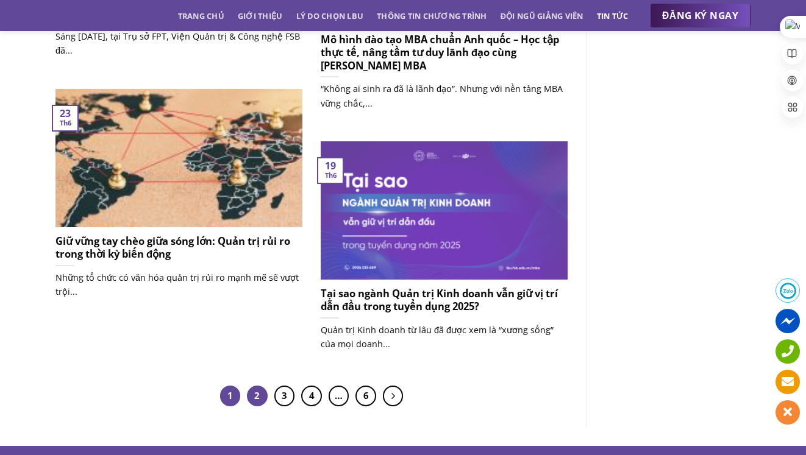 This screenshot has width=806, height=455. I want to click on span: 1, so click(230, 396).